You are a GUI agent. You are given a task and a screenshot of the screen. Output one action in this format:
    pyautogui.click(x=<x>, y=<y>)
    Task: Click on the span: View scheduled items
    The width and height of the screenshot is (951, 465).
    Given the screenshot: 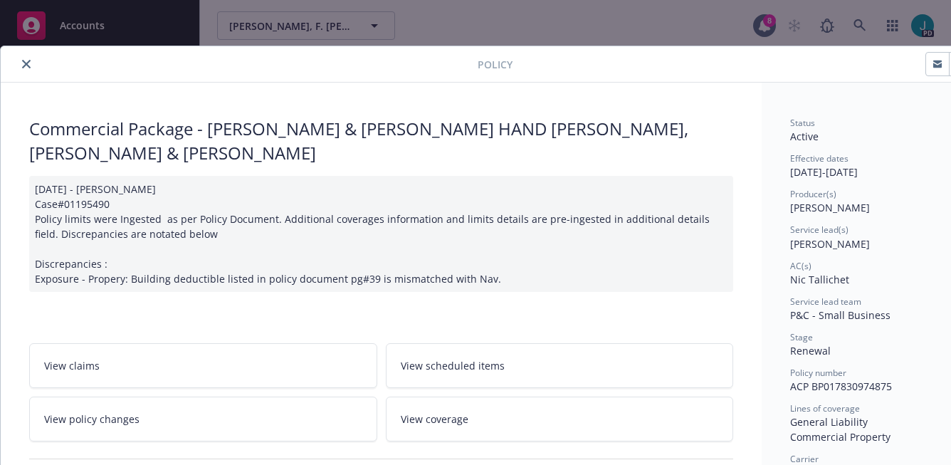 What is the action you would take?
    pyautogui.click(x=453, y=365)
    